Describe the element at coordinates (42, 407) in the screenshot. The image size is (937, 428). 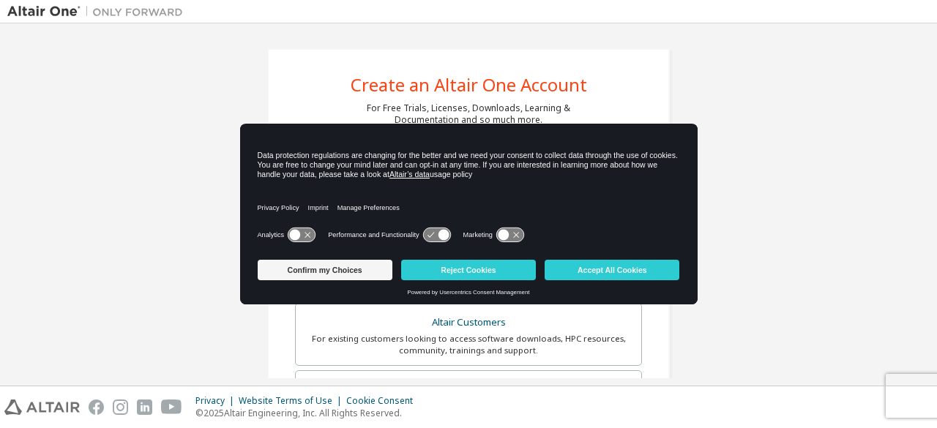
I see `img: altair_logo.svg` at that location.